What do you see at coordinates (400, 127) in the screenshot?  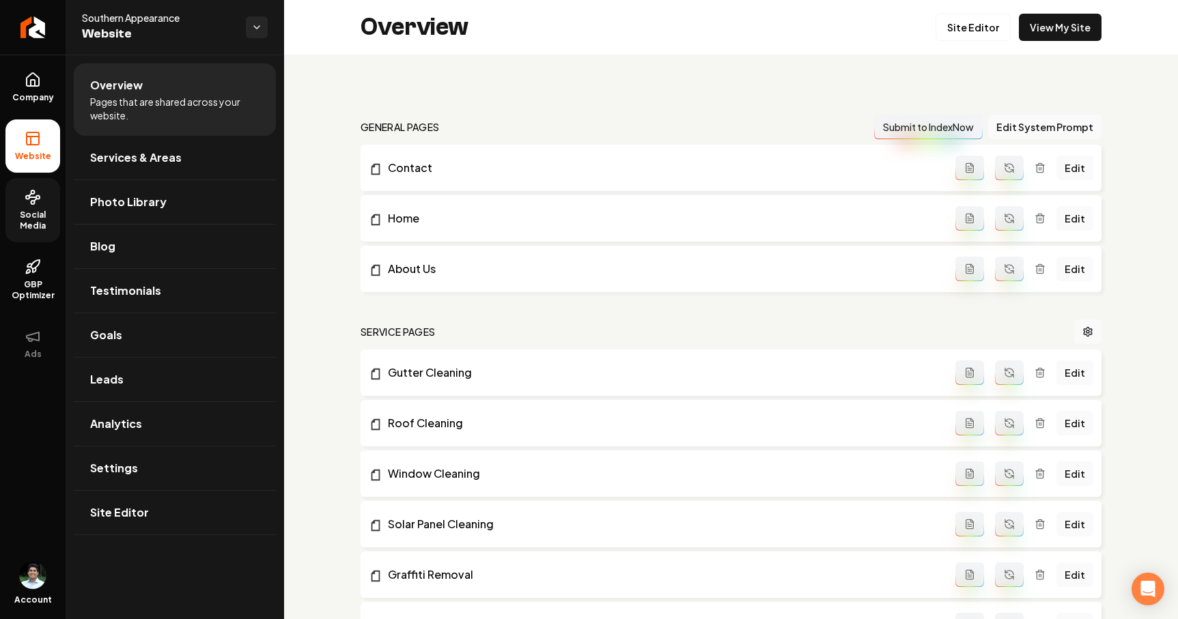 I see `h2: general pages` at bounding box center [400, 127].